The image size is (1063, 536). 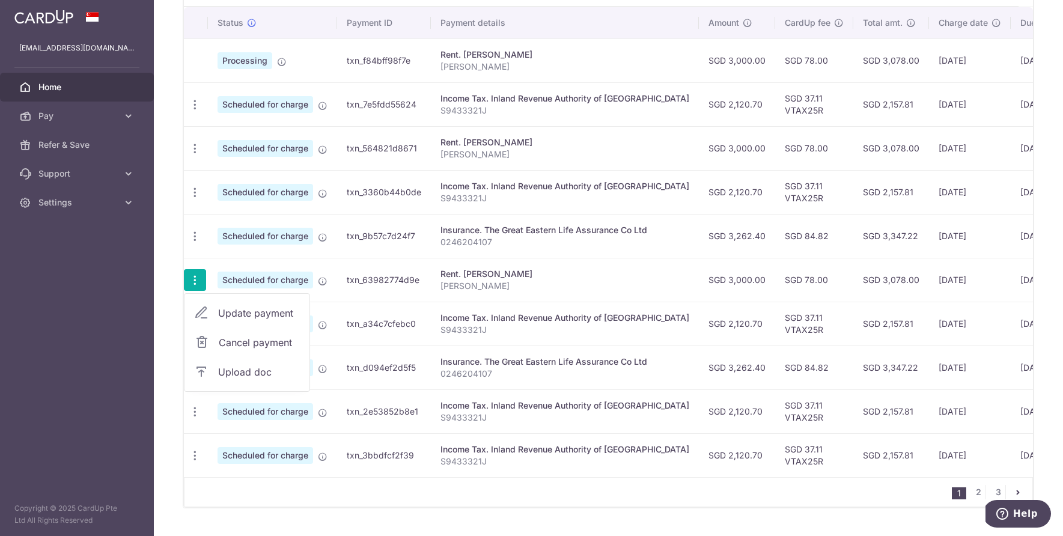 What do you see at coordinates (384, 411) in the screenshot?
I see `td: txn_2e53852b8e1` at bounding box center [384, 411].